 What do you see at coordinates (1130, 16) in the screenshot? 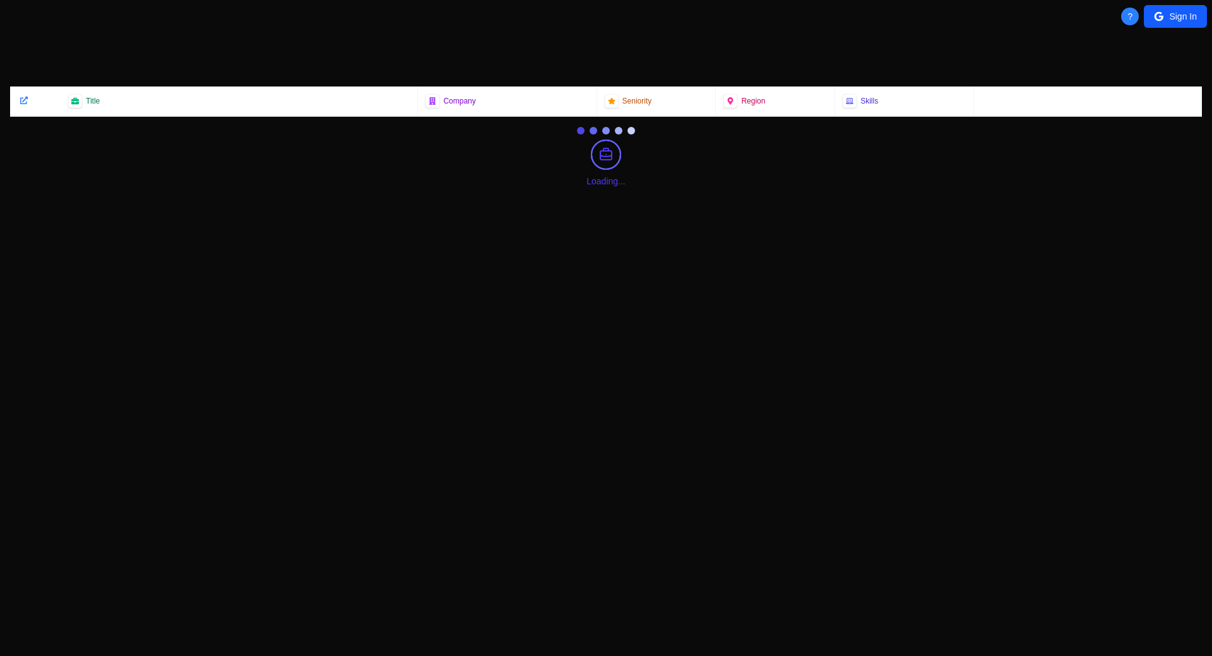
I see `button: About Techjobs` at bounding box center [1130, 16].